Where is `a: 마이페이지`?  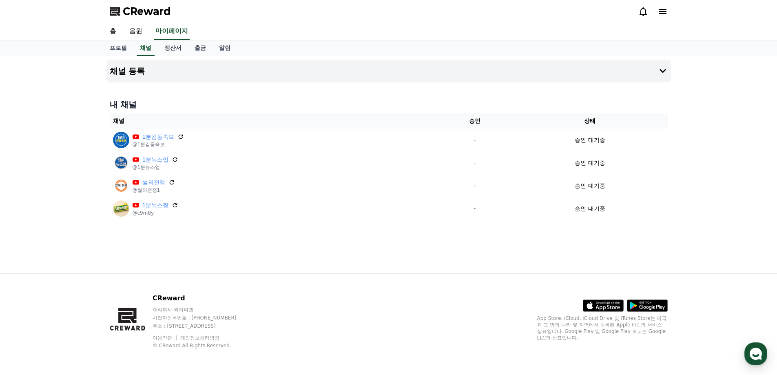 a: 마이페이지 is located at coordinates (172, 31).